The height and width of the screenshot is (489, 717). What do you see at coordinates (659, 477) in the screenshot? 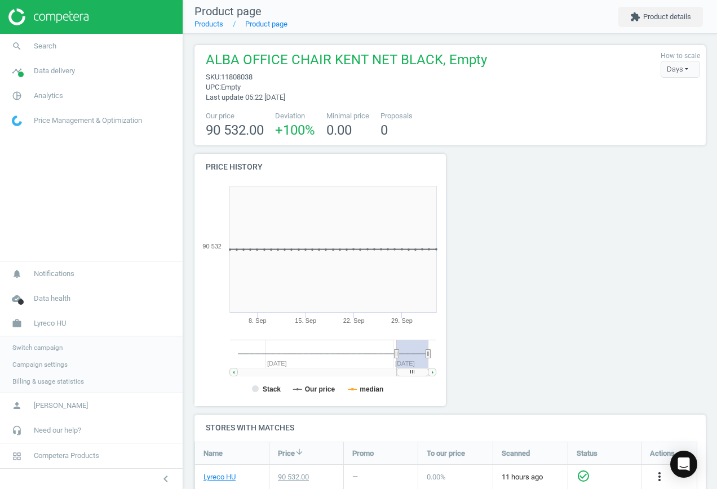
I see `button: more_vert` at bounding box center [659, 477].